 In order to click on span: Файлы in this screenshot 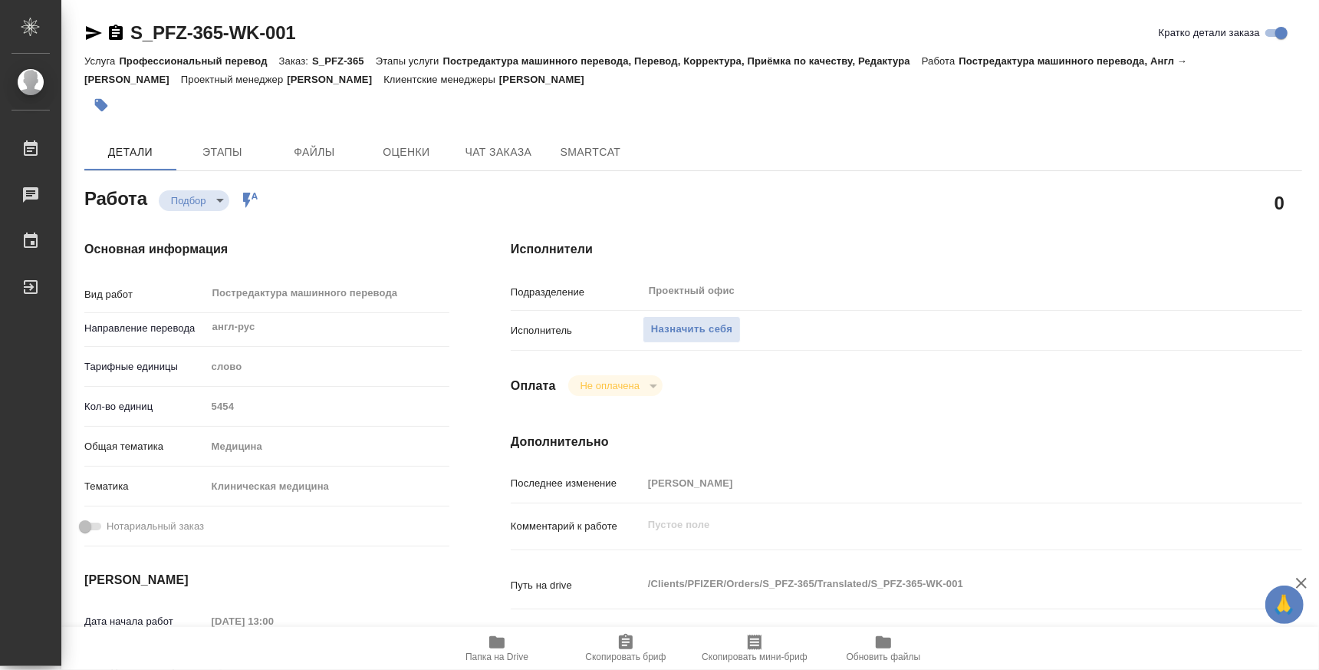, I will do `click(314, 152)`.